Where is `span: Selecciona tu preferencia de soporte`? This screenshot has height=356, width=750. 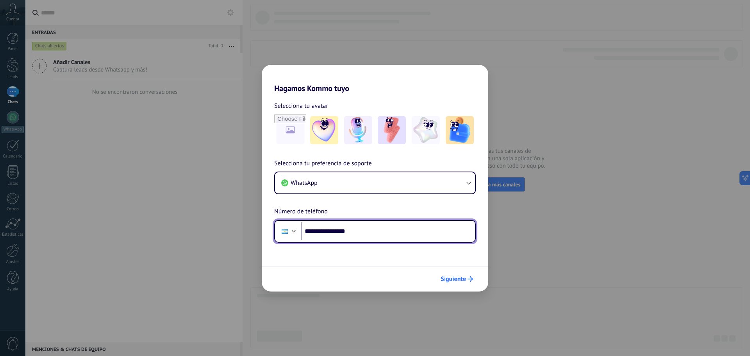
span: Selecciona tu preferencia de soporte is located at coordinates (323, 164).